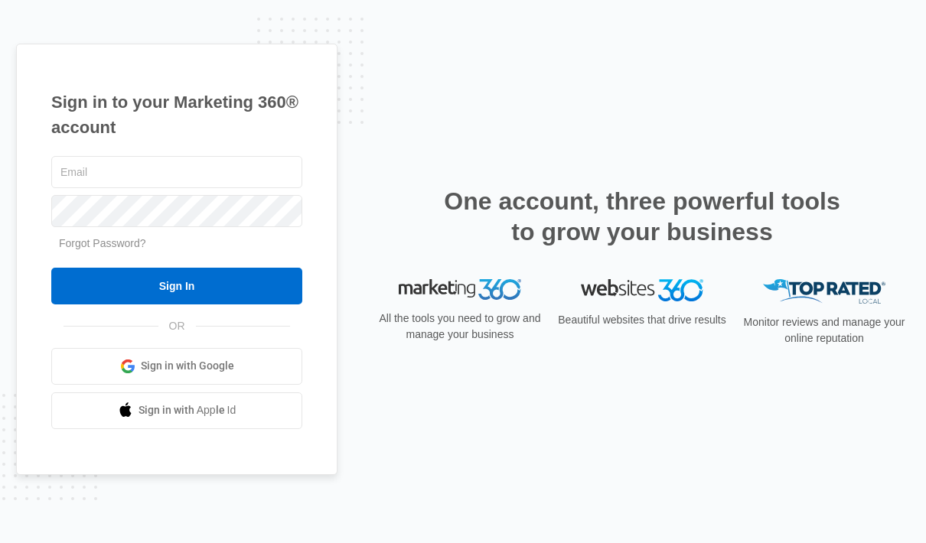  Describe the element at coordinates (103, 243) in the screenshot. I see `a: Forgot Password?` at that location.